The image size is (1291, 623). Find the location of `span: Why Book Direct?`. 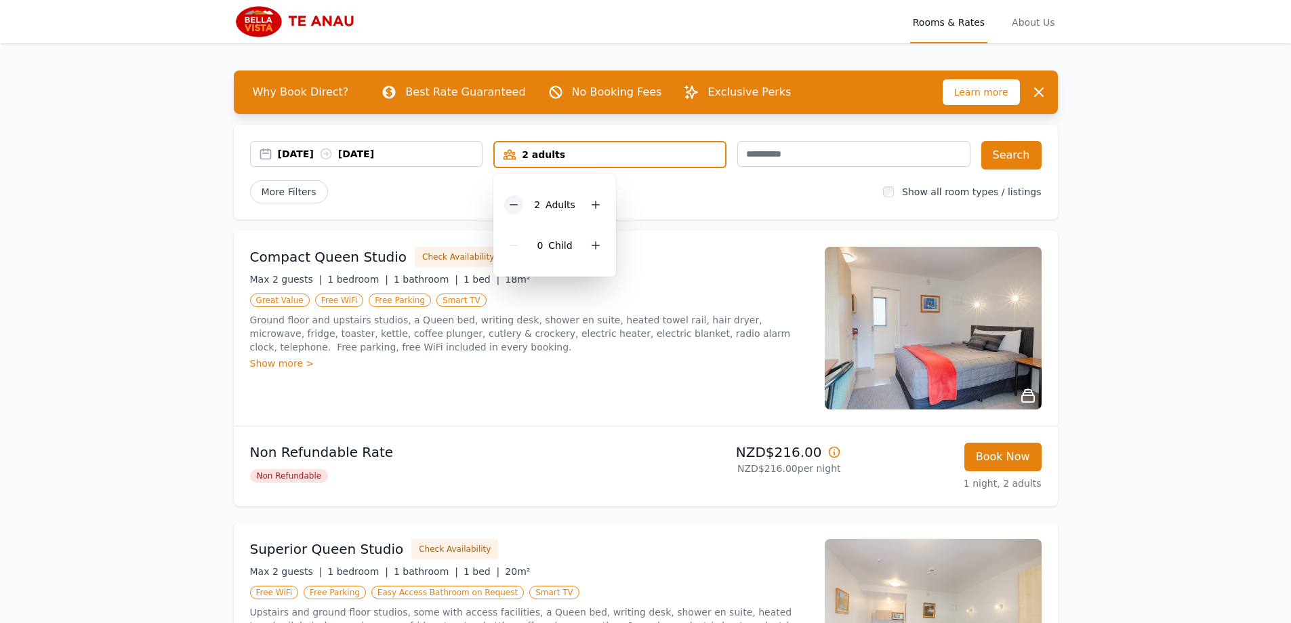

span: Why Book Direct? is located at coordinates (301, 92).